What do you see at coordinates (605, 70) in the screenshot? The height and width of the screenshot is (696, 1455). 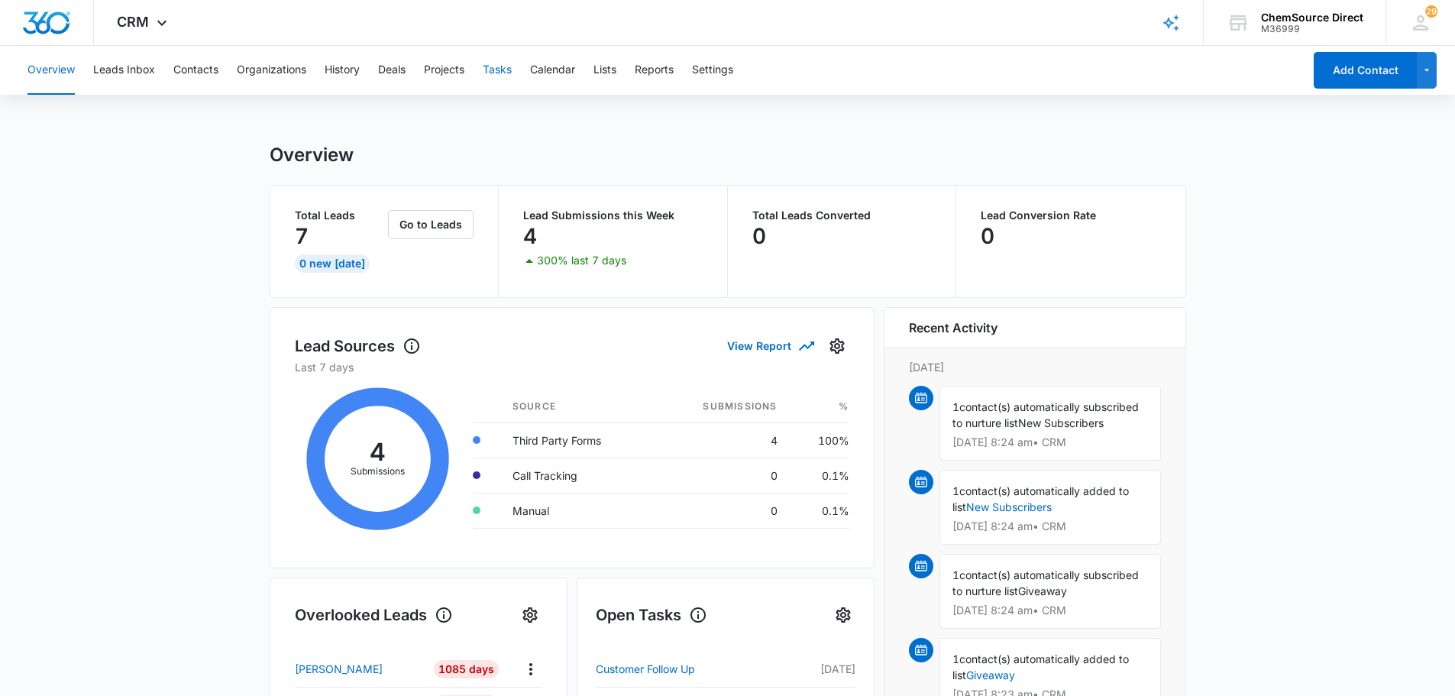 I see `button: Lists` at bounding box center [605, 70].